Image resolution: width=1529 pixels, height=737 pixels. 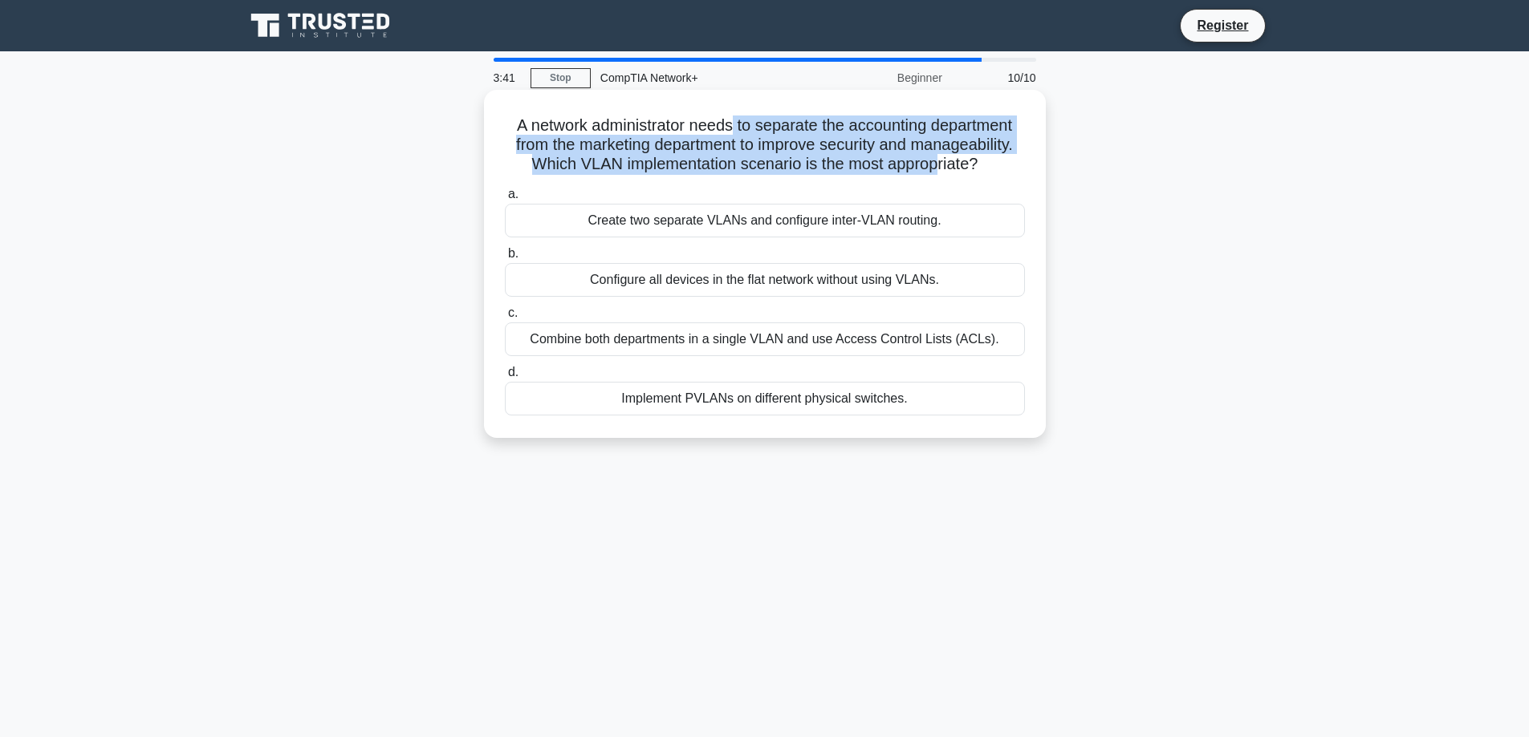 I want to click on span: a., so click(x=513, y=193).